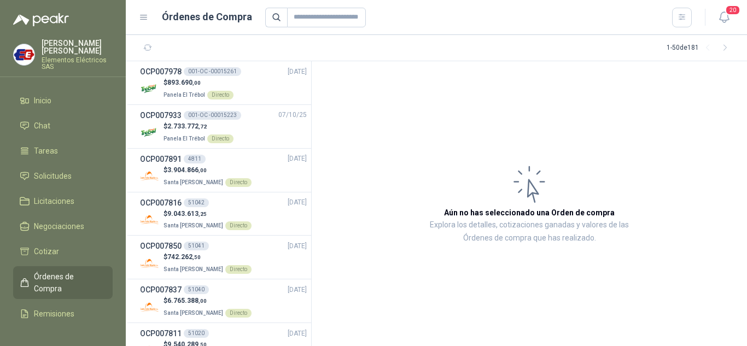 The width and height of the screenshot is (747, 346). Describe the element at coordinates (207, 17) in the screenshot. I see `h1: Órdenes de Compra` at that location.